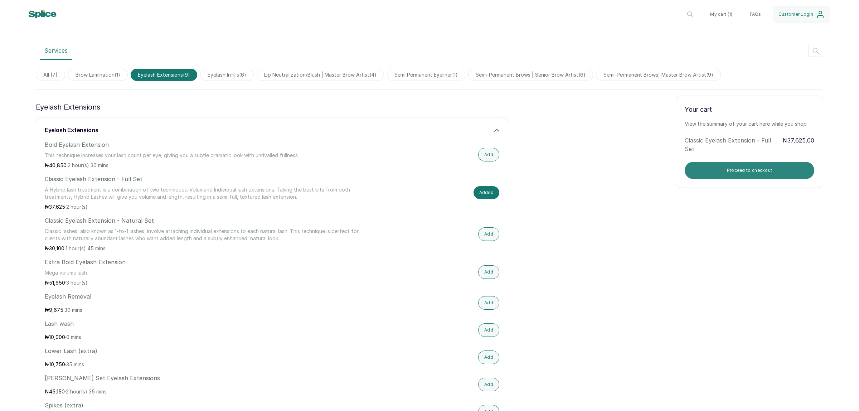 The width and height of the screenshot is (859, 411). What do you see at coordinates (56, 51) in the screenshot?
I see `button: Services` at bounding box center [56, 51].